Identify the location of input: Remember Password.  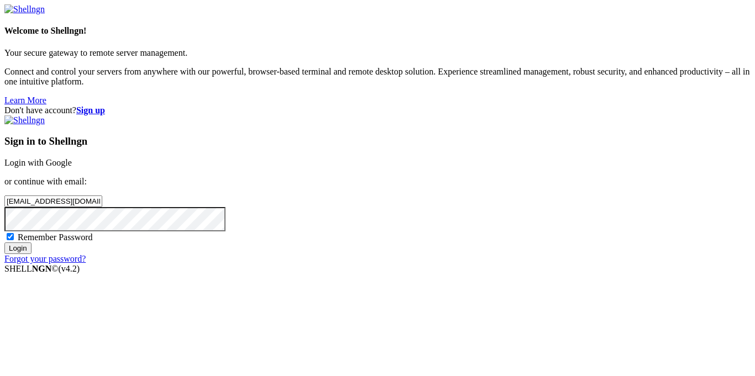
(10, 236).